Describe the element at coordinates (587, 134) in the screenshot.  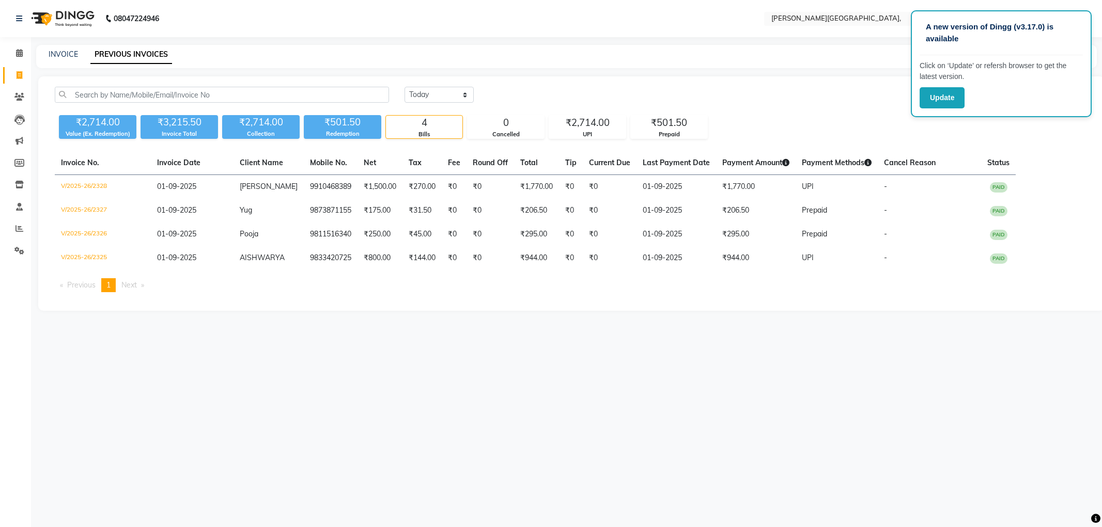
I see `div: UPI` at that location.